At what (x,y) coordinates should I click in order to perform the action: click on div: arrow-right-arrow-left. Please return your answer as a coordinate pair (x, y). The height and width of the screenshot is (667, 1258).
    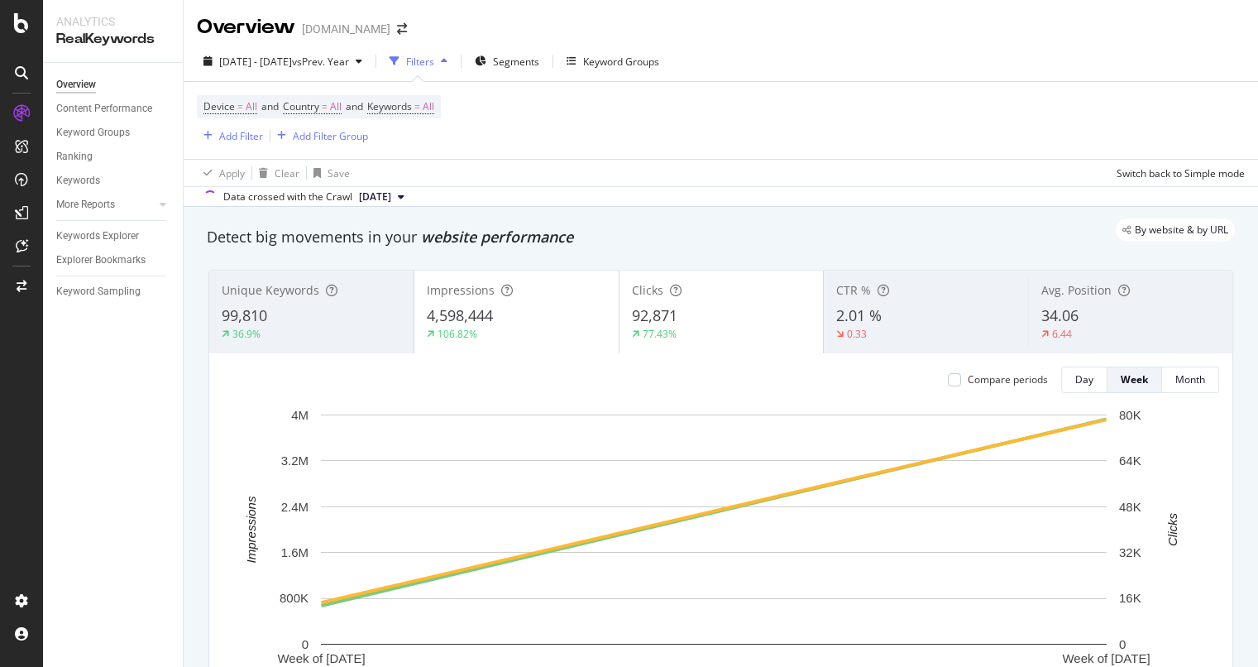
    Looking at the image, I should click on (402, 29).